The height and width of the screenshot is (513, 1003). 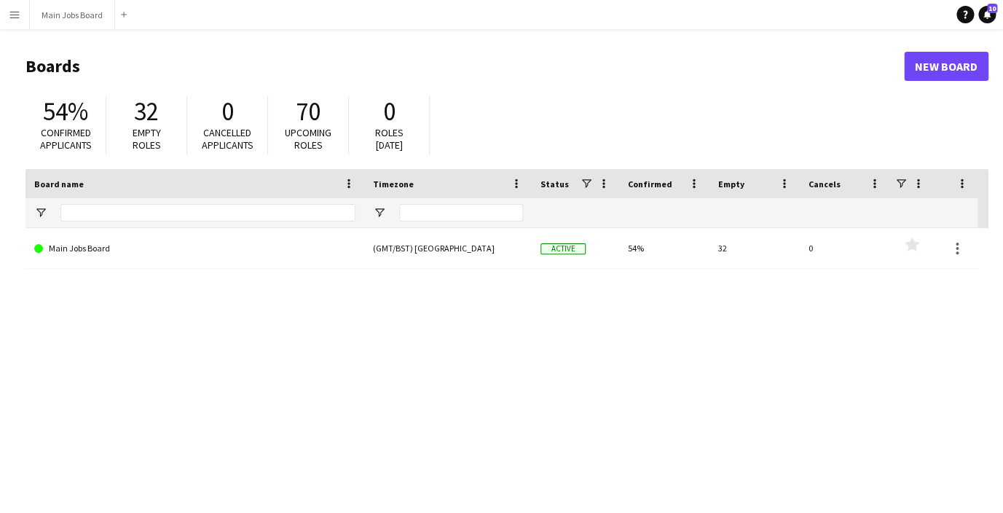 What do you see at coordinates (308, 138) in the screenshot?
I see `span: Upcoming roles` at bounding box center [308, 138].